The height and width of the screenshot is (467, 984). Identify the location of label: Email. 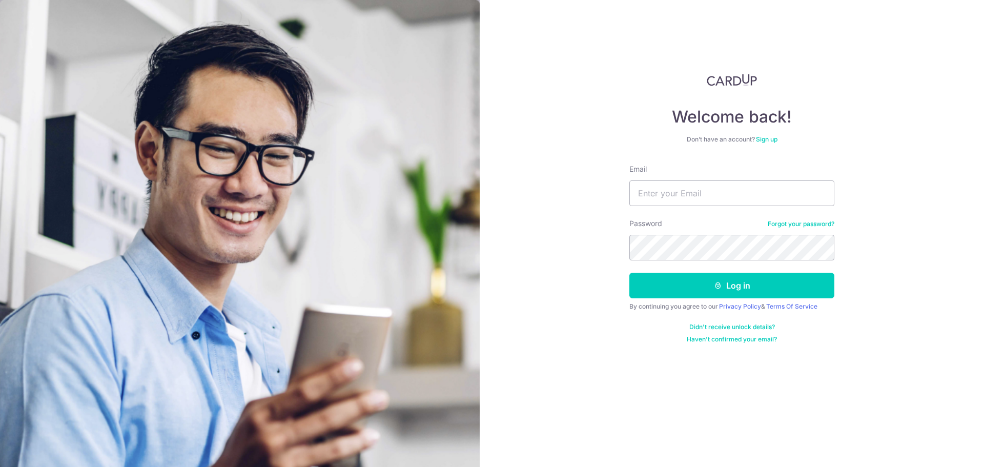
(638, 169).